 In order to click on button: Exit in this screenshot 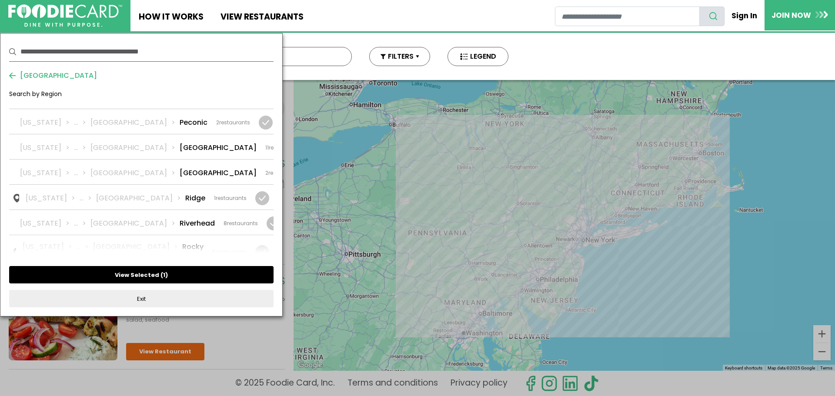, I will do `click(141, 299)`.